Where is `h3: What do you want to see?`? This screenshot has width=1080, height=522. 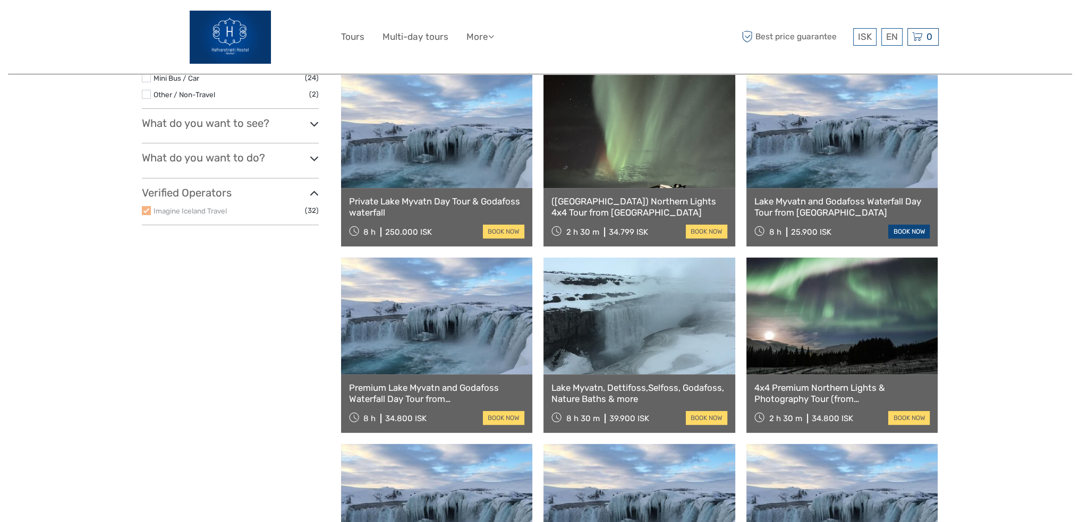
h3: What do you want to see? is located at coordinates (230, 123).